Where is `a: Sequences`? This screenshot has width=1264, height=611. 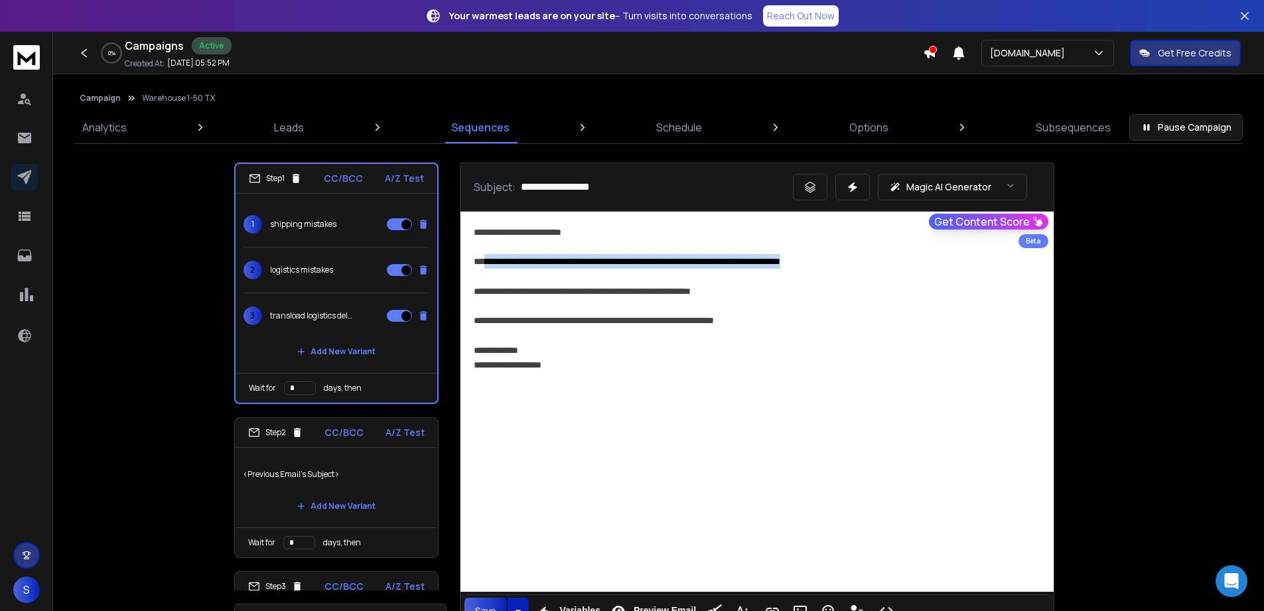 a: Sequences is located at coordinates (480, 127).